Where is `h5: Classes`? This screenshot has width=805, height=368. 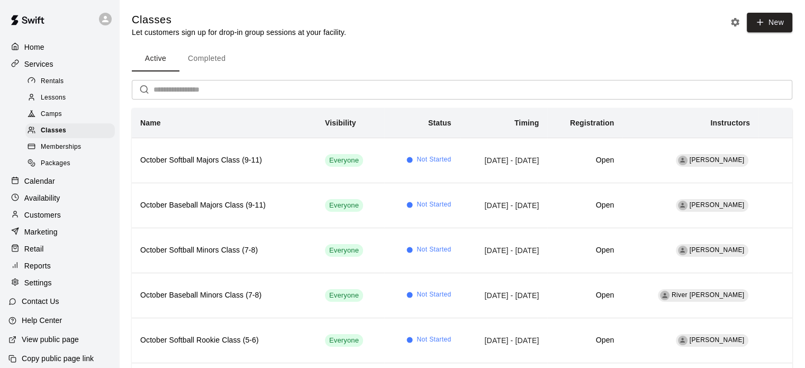
h5: Classes is located at coordinates (239, 20).